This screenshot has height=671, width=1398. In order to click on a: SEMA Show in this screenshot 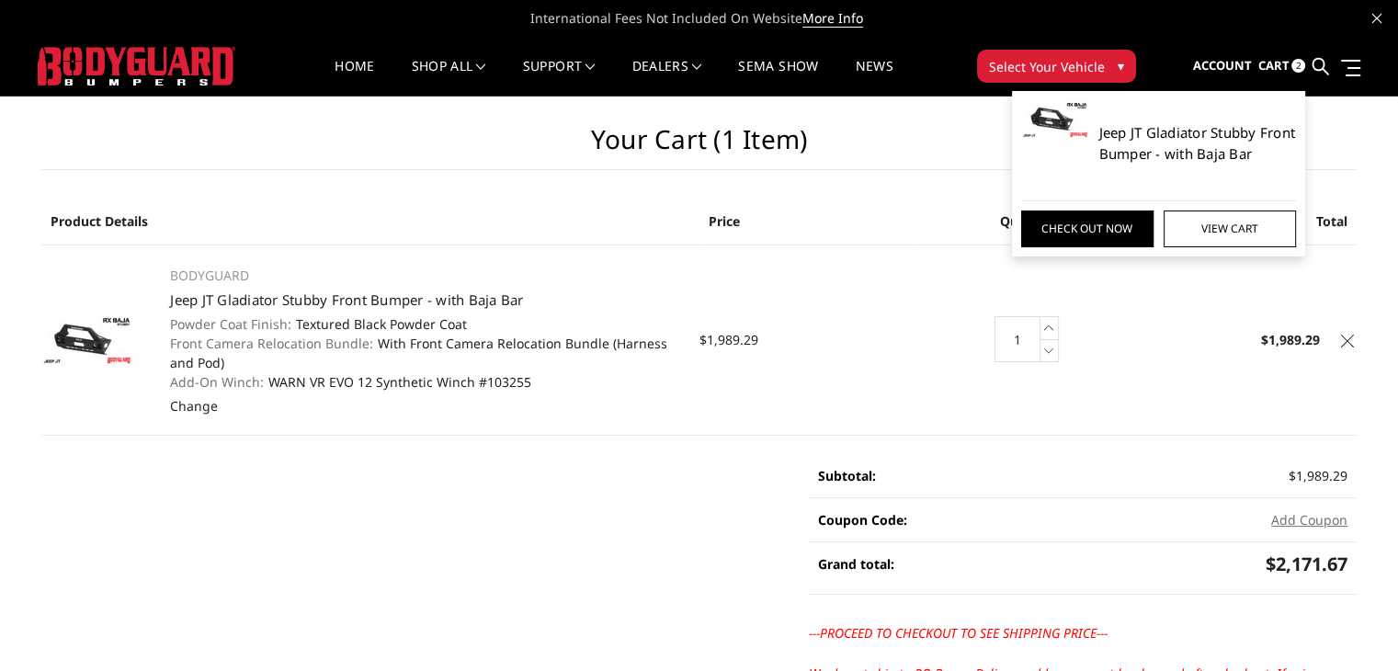, I will do `click(778, 77)`.